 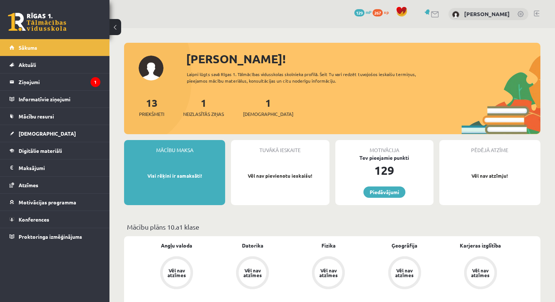 What do you see at coordinates (55, 236) in the screenshot?
I see `a: Proktoringa izmēģinājums` at bounding box center [55, 236].